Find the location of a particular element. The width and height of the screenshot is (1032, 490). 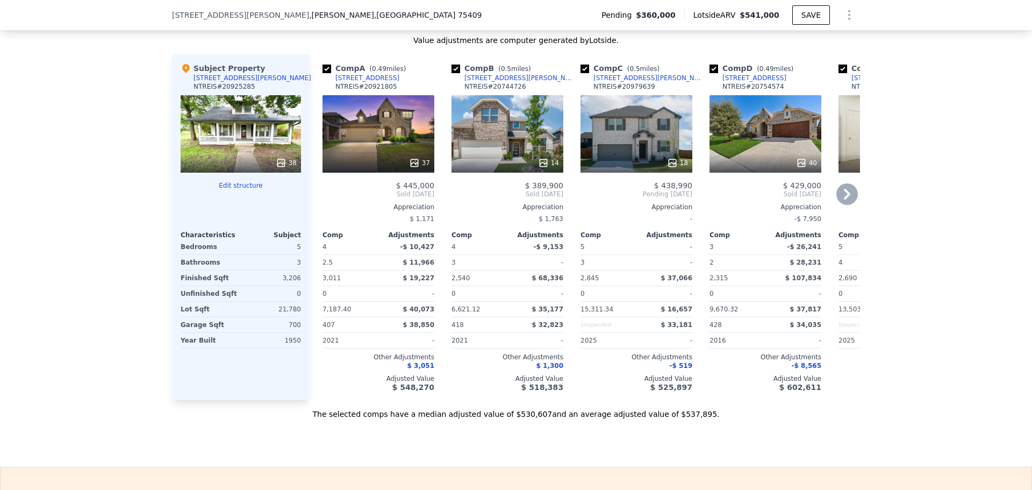

span: -$ 8,565 is located at coordinates (806, 366).